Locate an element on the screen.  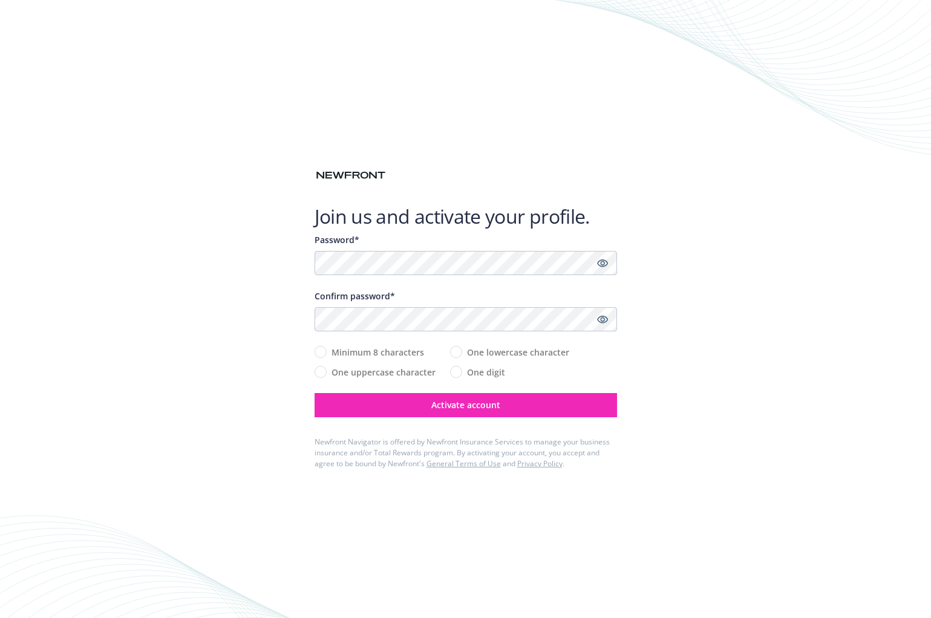
span: One lowercase character is located at coordinates (518, 352).